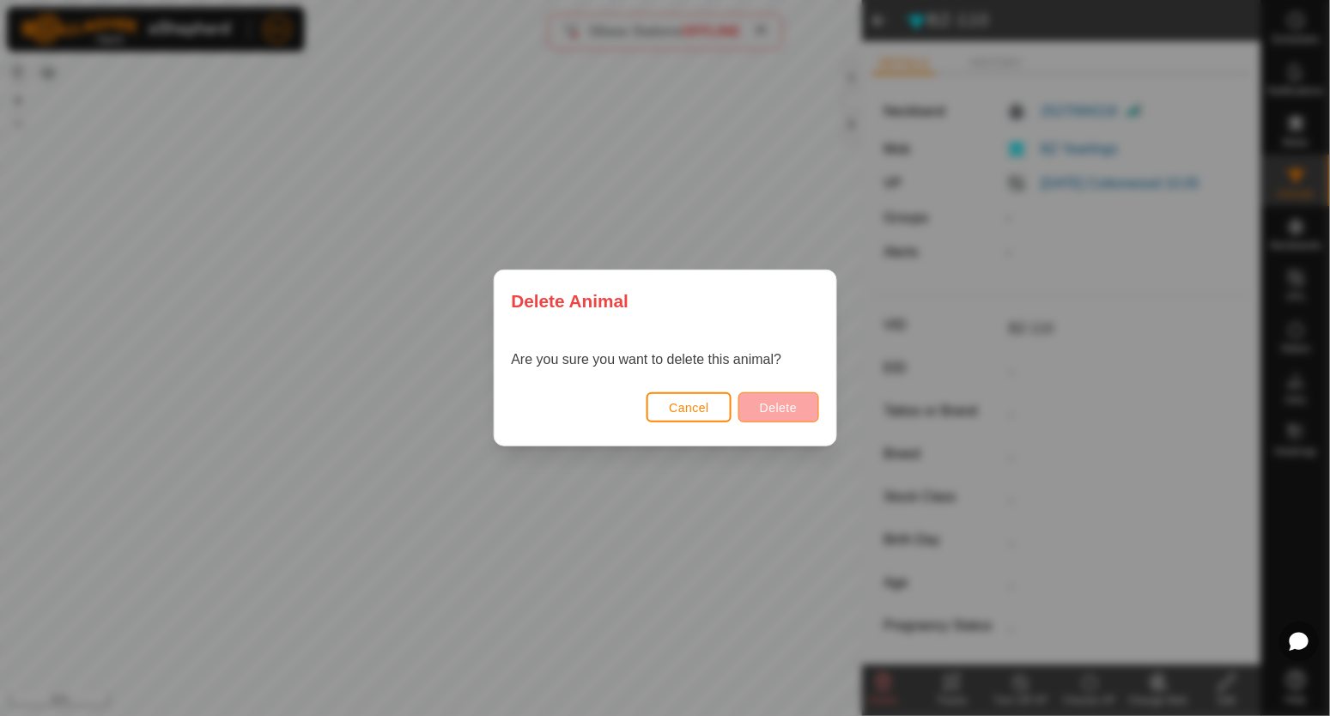 This screenshot has width=1330, height=716. I want to click on span: Delete, so click(778, 408).